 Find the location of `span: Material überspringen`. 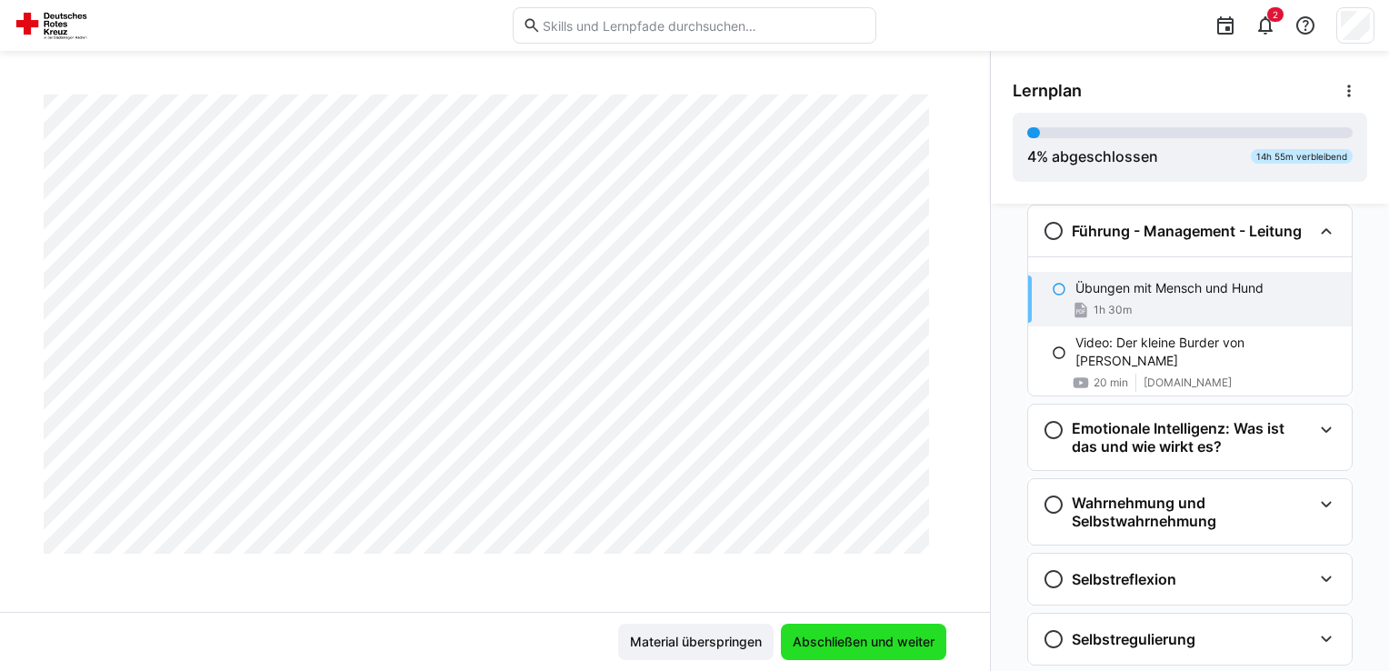

span: Material überspringen is located at coordinates (695, 642).